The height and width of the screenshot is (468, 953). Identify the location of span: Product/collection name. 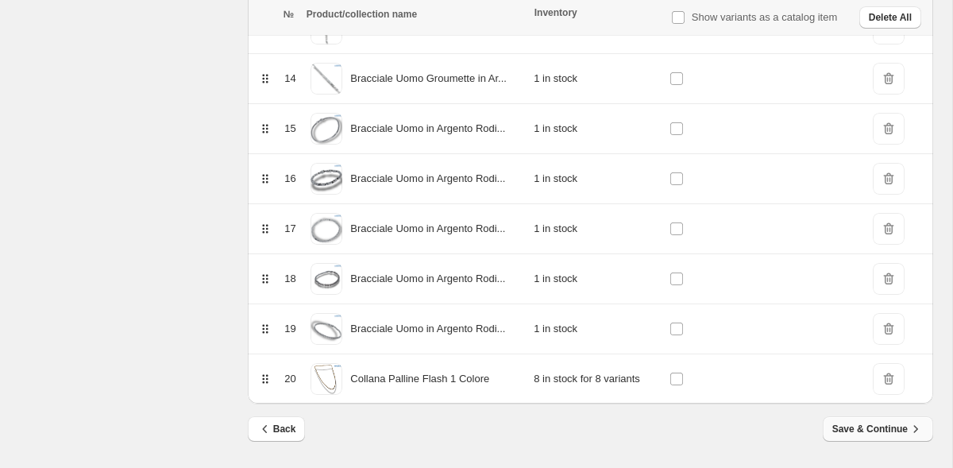
(361, 14).